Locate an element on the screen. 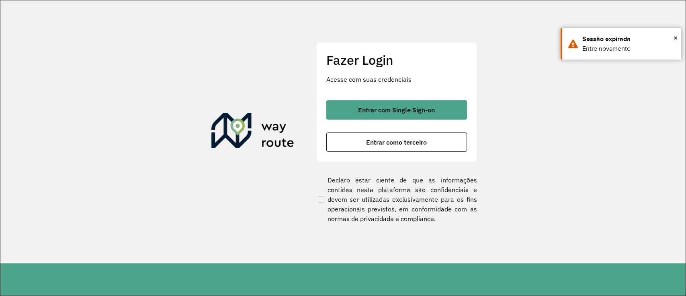 Image resolution: width=686 pixels, height=296 pixels. div: Sessão expirada is located at coordinates (629, 39).